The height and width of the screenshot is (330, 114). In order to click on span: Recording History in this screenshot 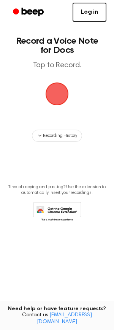, I will do `click(60, 136)`.